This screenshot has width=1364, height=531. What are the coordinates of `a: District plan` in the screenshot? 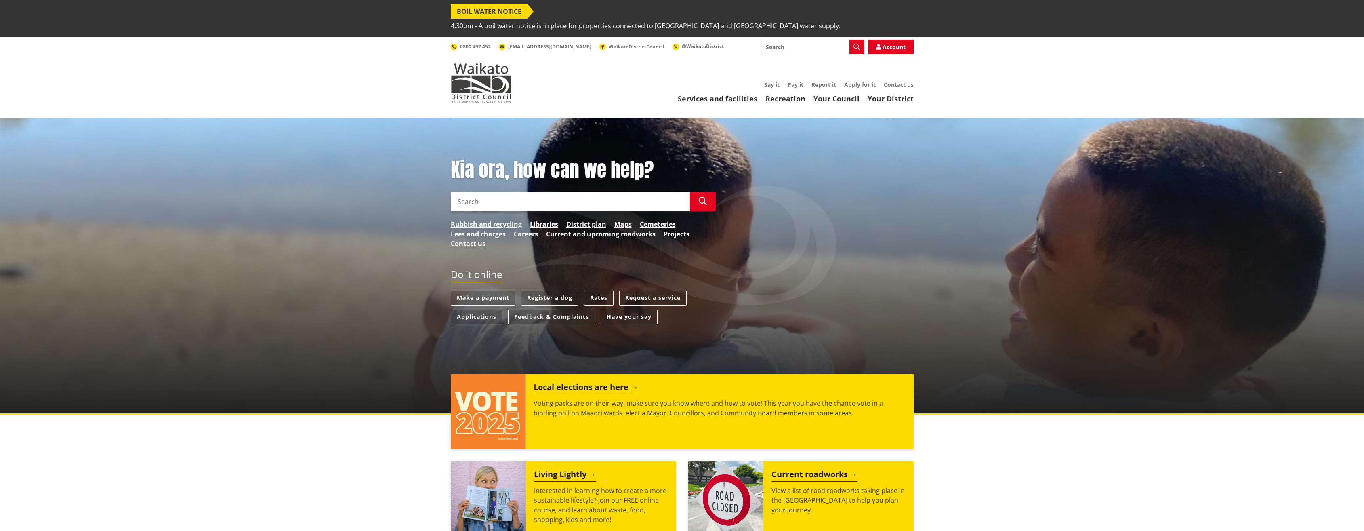 It's located at (586, 224).